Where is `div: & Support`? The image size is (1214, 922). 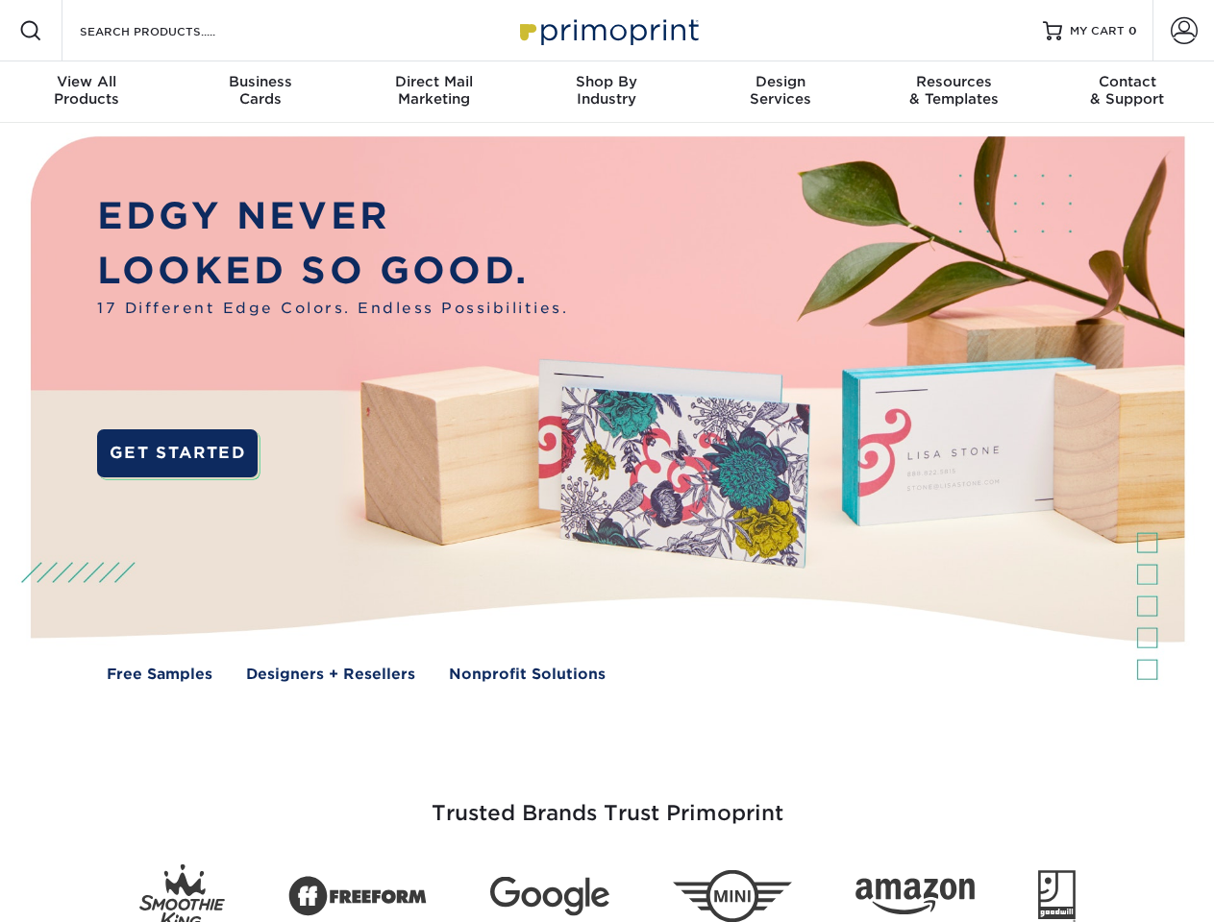 div: & Support is located at coordinates (1127, 90).